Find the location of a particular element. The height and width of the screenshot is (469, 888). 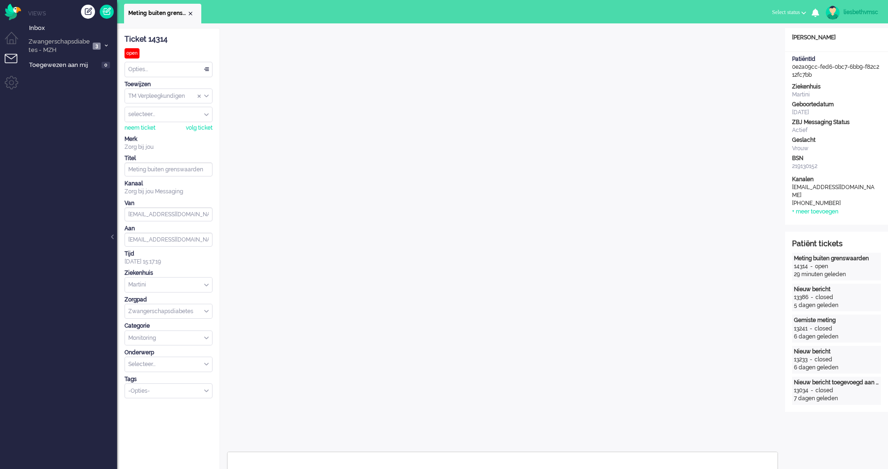

div: Zorg bij jou Messaging is located at coordinates (168, 191).